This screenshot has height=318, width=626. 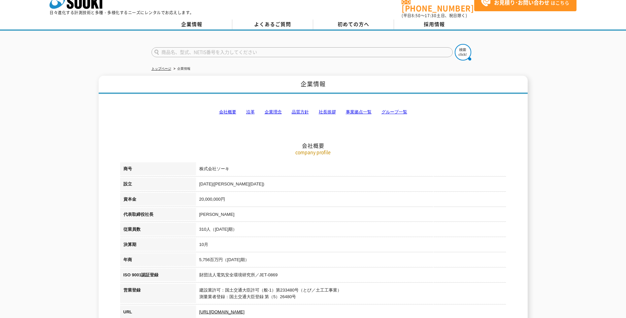 I want to click on th: 設立, so click(x=158, y=185).